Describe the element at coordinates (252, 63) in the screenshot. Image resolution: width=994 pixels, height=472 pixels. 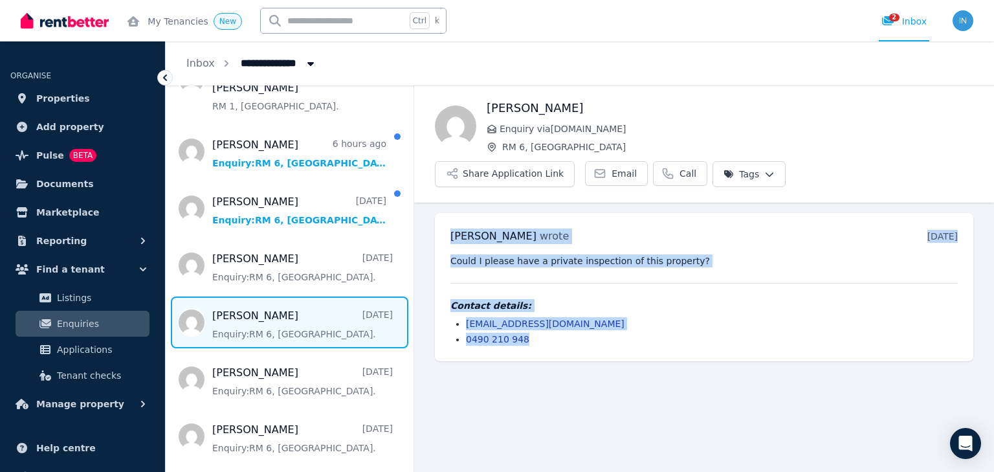
I see `nav: Breadcrumb` at that location.